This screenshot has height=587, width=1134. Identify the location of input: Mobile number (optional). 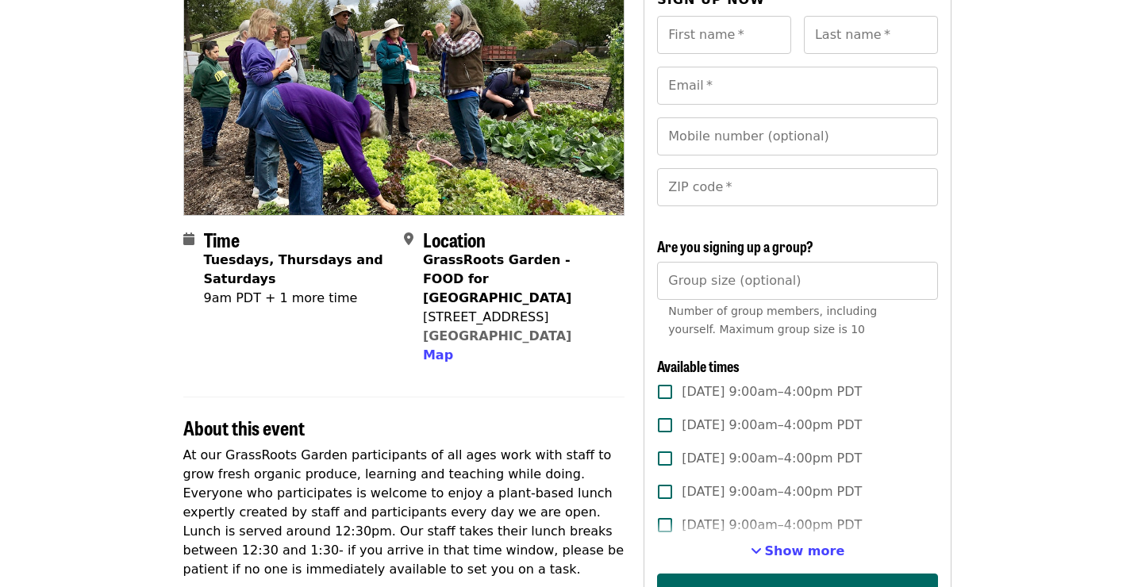
(797, 137).